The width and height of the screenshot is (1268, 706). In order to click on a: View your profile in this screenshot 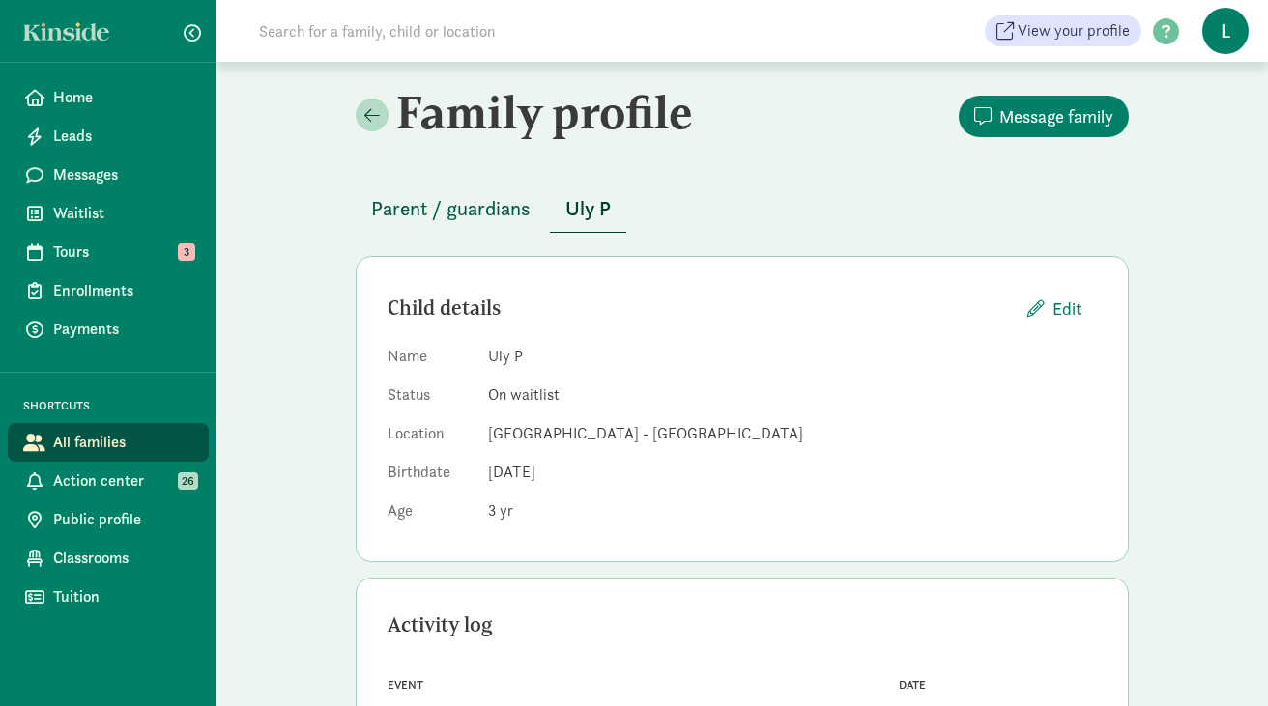, I will do `click(1063, 31)`.